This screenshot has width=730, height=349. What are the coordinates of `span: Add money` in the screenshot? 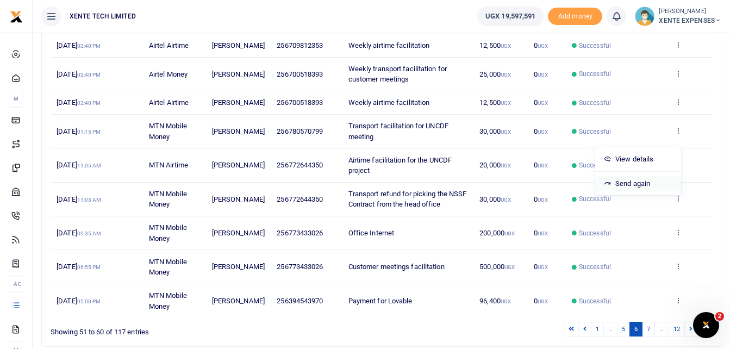 It's located at (575, 16).